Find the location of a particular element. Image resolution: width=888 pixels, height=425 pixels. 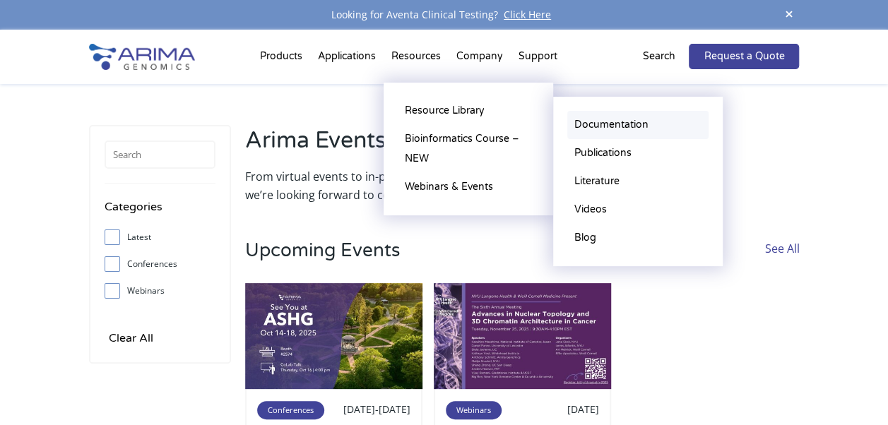

span: Conferences is located at coordinates (290, 410).